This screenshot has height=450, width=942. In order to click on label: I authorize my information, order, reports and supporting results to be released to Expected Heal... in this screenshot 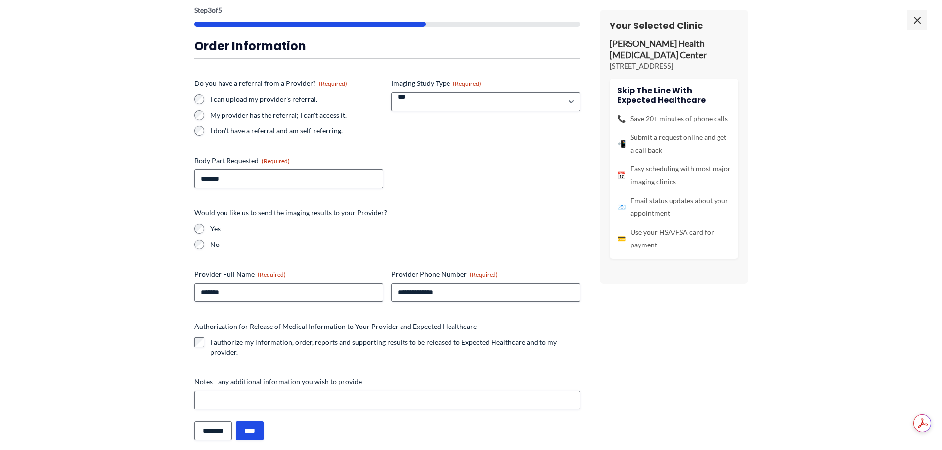, I will do `click(395, 347)`.